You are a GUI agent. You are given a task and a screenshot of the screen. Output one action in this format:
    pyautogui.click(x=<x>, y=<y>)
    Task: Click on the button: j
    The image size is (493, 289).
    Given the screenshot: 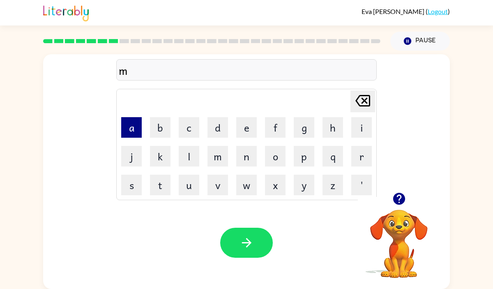 What is the action you would take?
    pyautogui.click(x=131, y=156)
    